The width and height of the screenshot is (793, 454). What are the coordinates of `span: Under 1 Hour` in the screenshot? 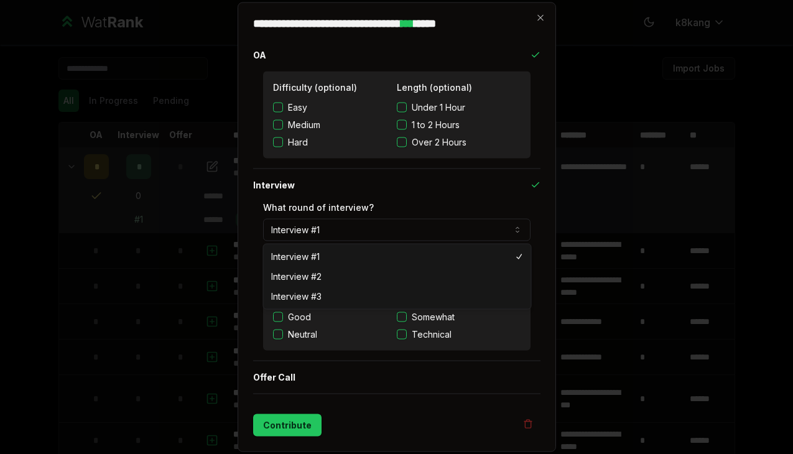 It's located at (439, 108).